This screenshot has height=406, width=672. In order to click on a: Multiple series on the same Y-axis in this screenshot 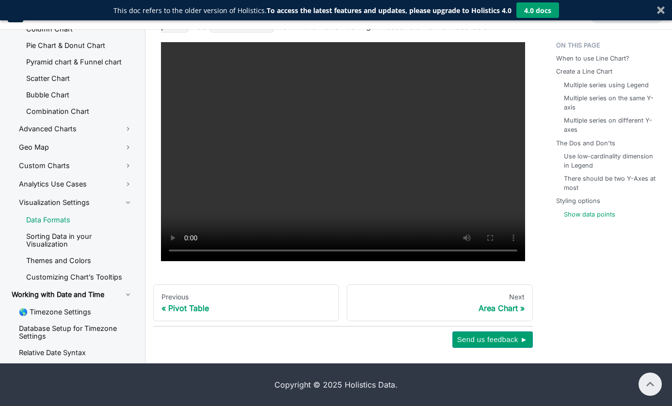, I will do `click(610, 103)`.